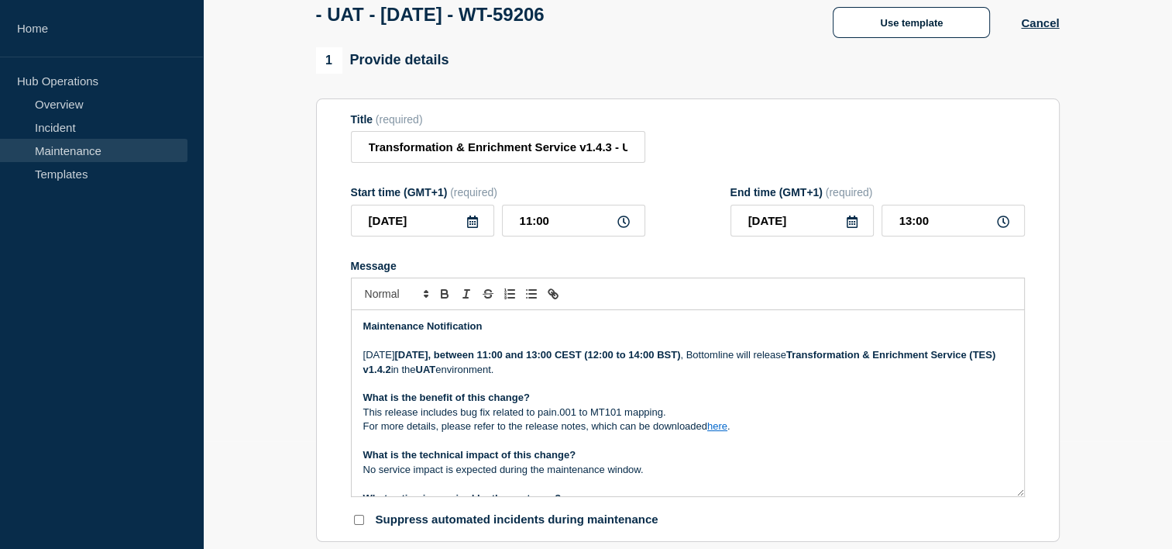  Describe the element at coordinates (681, 361) in the screenshot. I see `strong: Transformation & Enrichment Service (TES) v1.4.2` at that location.